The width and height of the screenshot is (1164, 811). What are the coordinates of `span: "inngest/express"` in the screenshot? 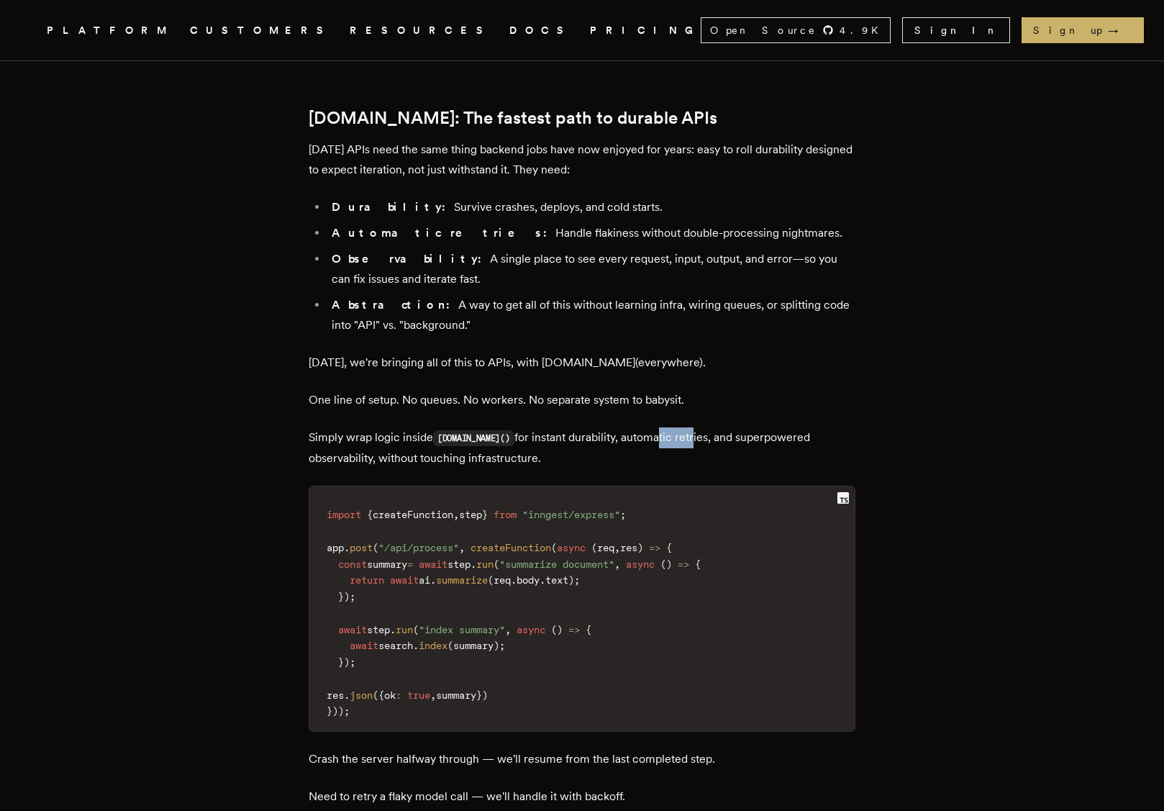 It's located at (571, 514).